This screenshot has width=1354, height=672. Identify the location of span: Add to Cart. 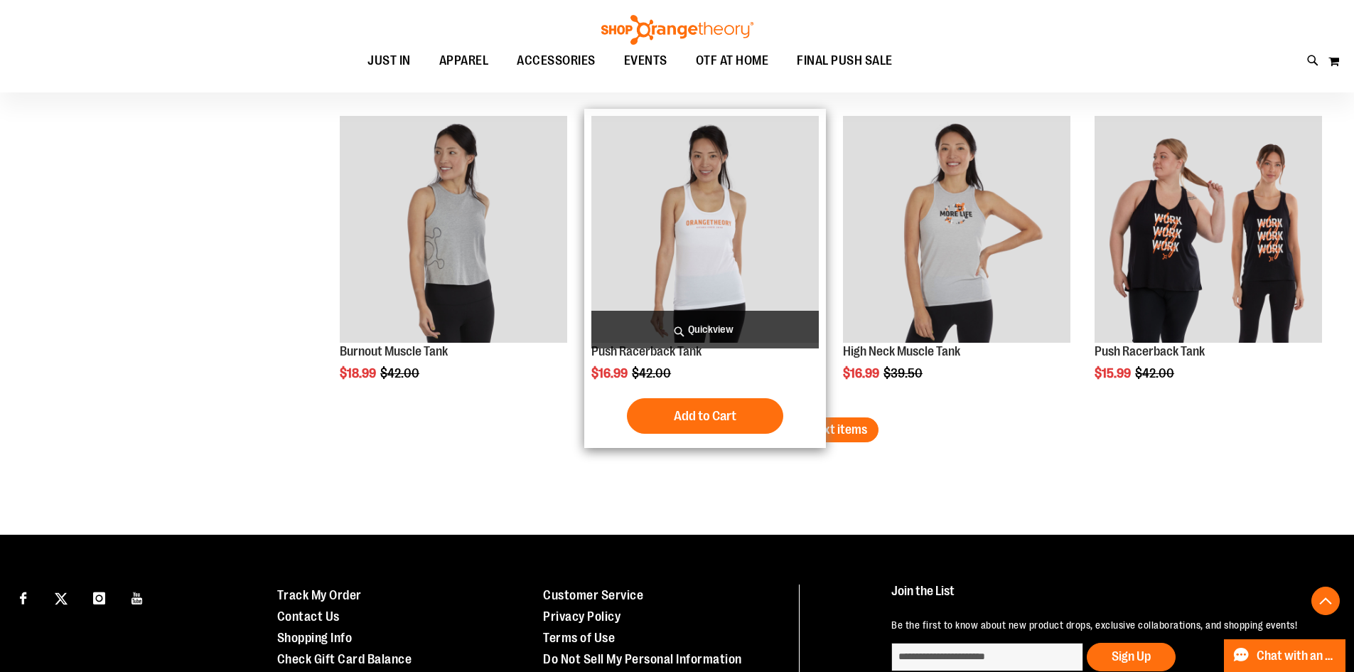
(705, 416).